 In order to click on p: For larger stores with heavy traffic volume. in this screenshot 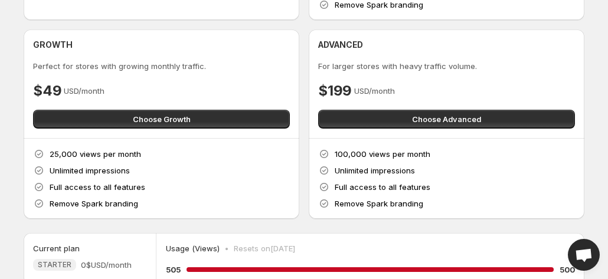, I will do `click(446, 66)`.